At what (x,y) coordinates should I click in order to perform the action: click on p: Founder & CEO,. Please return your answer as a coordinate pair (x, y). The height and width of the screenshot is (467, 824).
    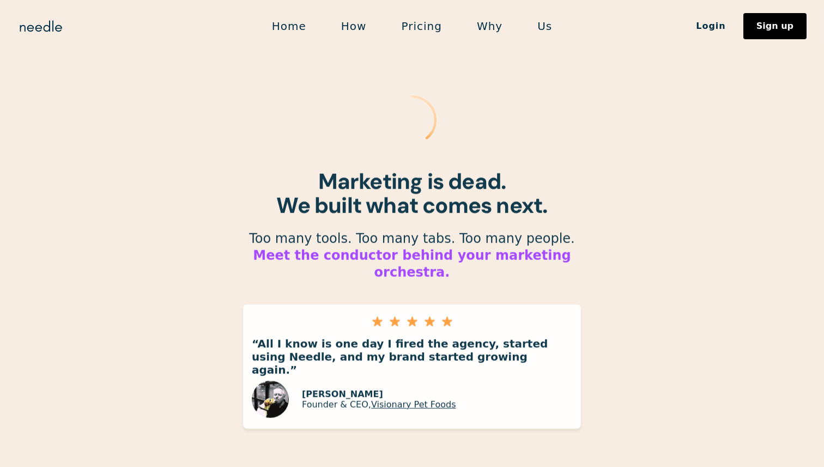
    Looking at the image, I should click on (379, 404).